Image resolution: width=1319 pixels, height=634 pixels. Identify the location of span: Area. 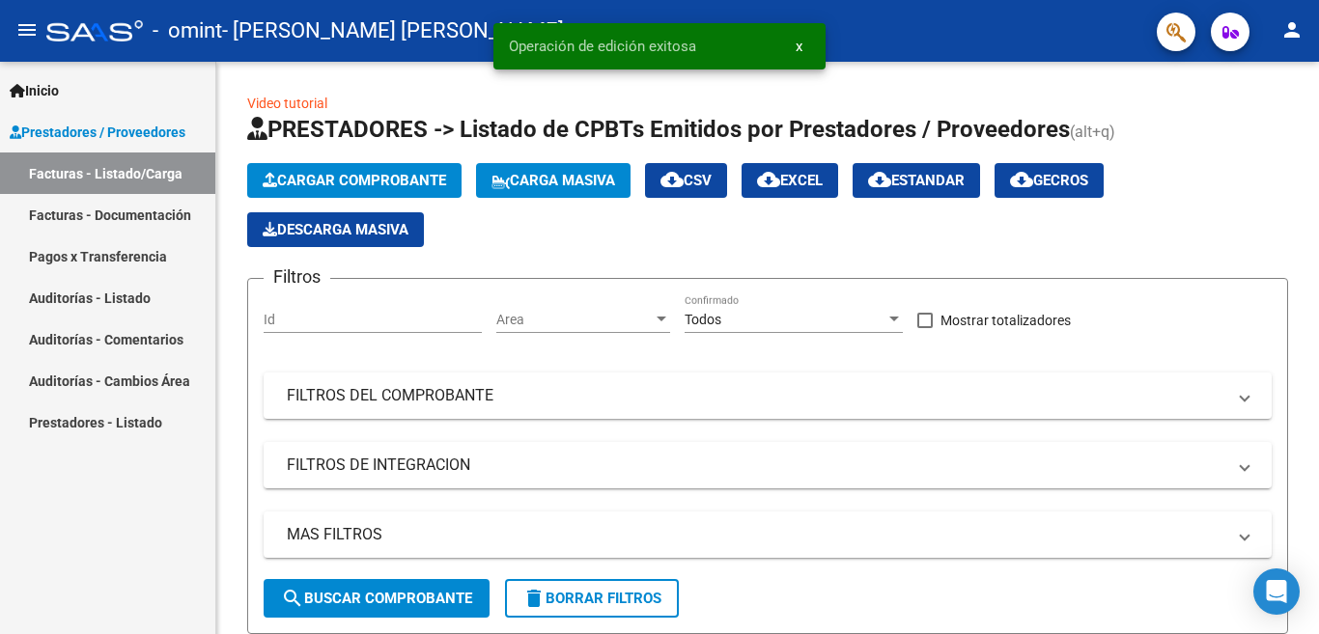
(574, 320).